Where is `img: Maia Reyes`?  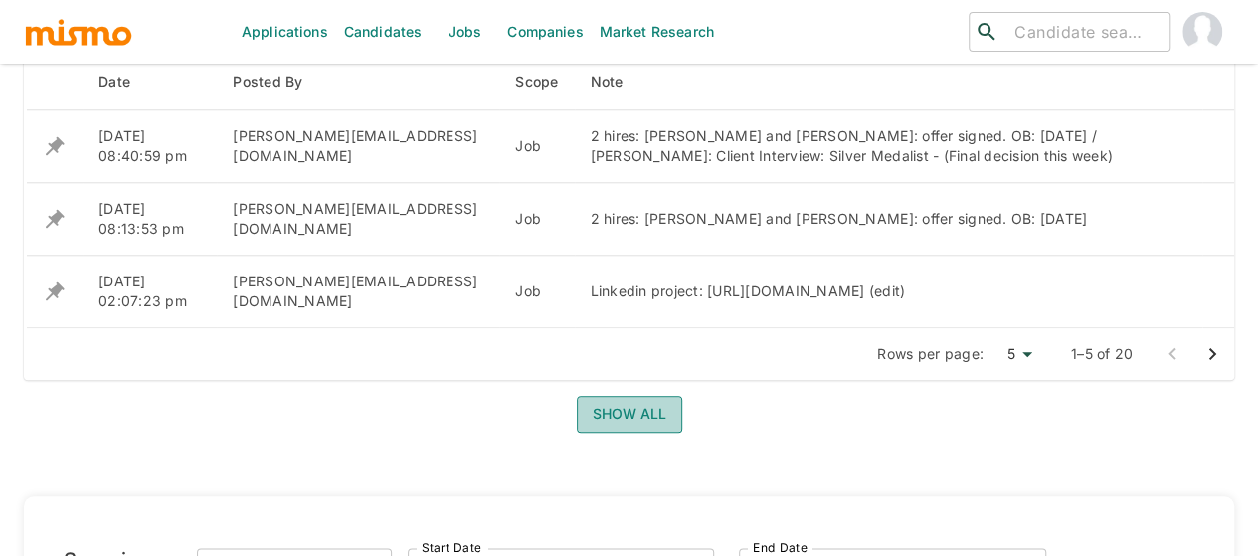 img: Maia Reyes is located at coordinates (1202, 32).